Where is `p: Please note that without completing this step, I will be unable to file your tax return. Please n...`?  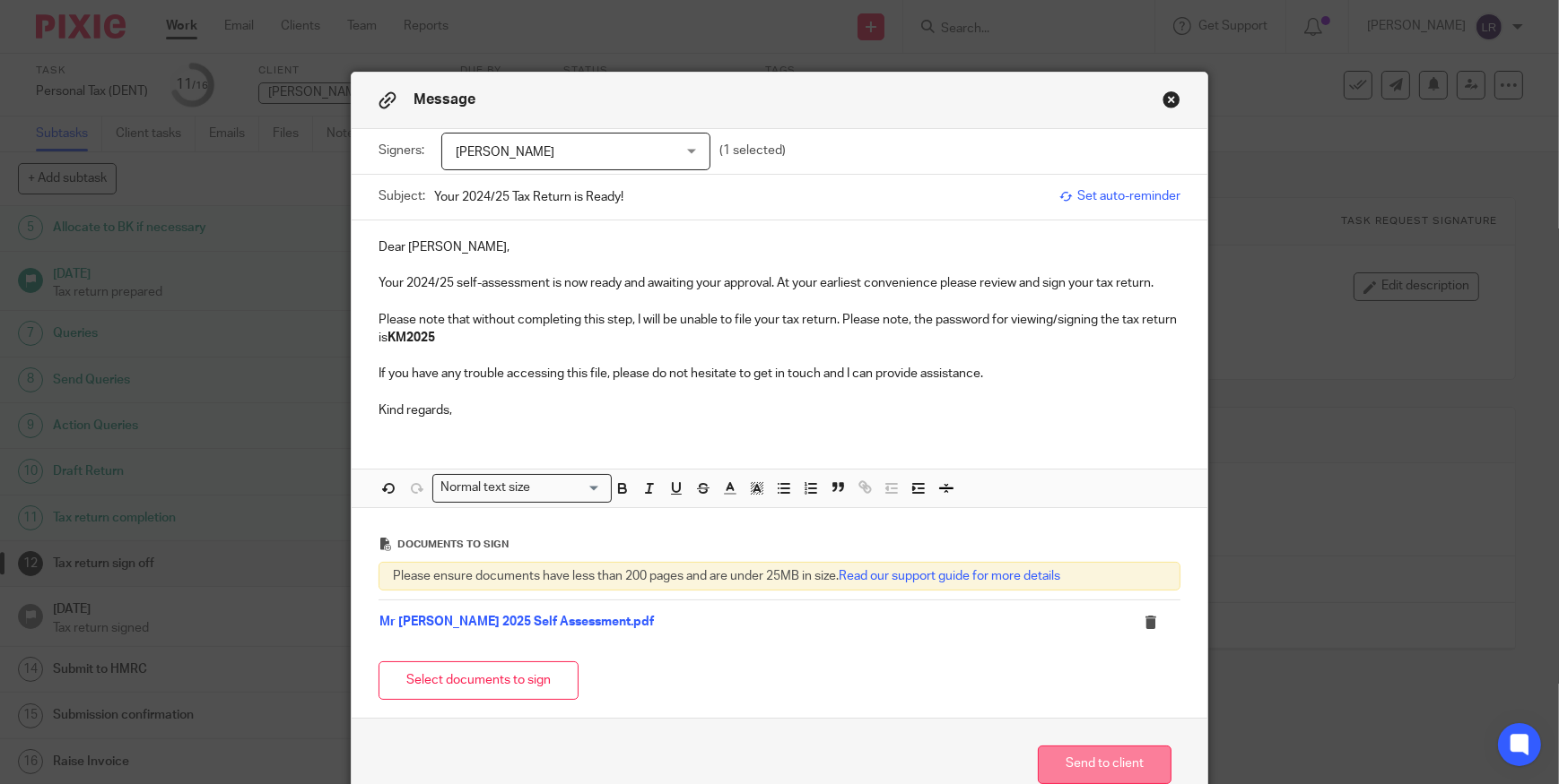
p: Please note that without completing this step, I will be unable to file your tax return. Please n... is located at coordinates (780, 329).